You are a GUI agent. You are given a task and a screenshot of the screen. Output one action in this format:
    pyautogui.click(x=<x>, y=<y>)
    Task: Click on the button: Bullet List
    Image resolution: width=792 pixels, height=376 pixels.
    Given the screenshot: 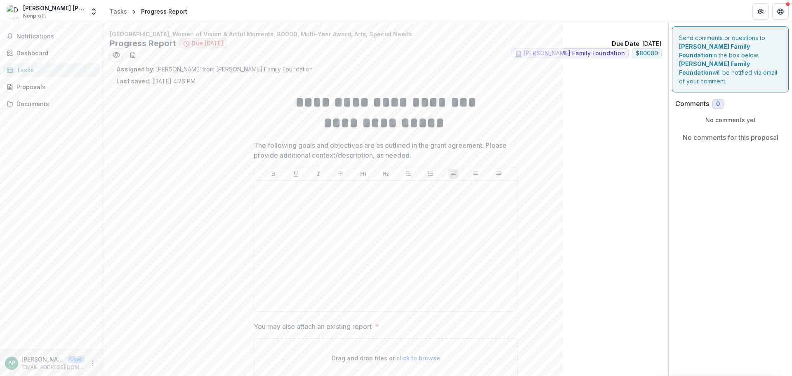 What is the action you would take?
    pyautogui.click(x=408, y=174)
    